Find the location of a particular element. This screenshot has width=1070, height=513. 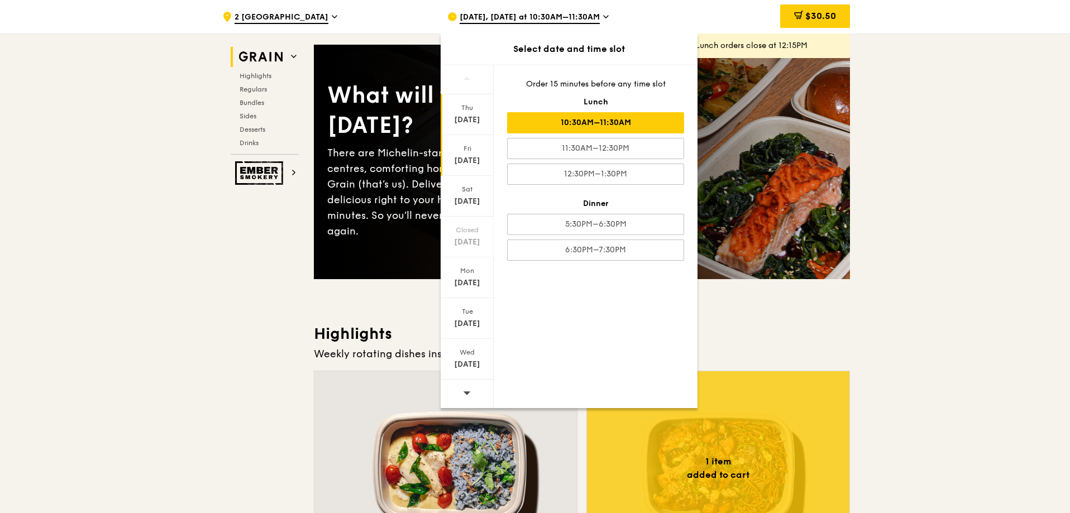

span: Desserts is located at coordinates (252, 130).